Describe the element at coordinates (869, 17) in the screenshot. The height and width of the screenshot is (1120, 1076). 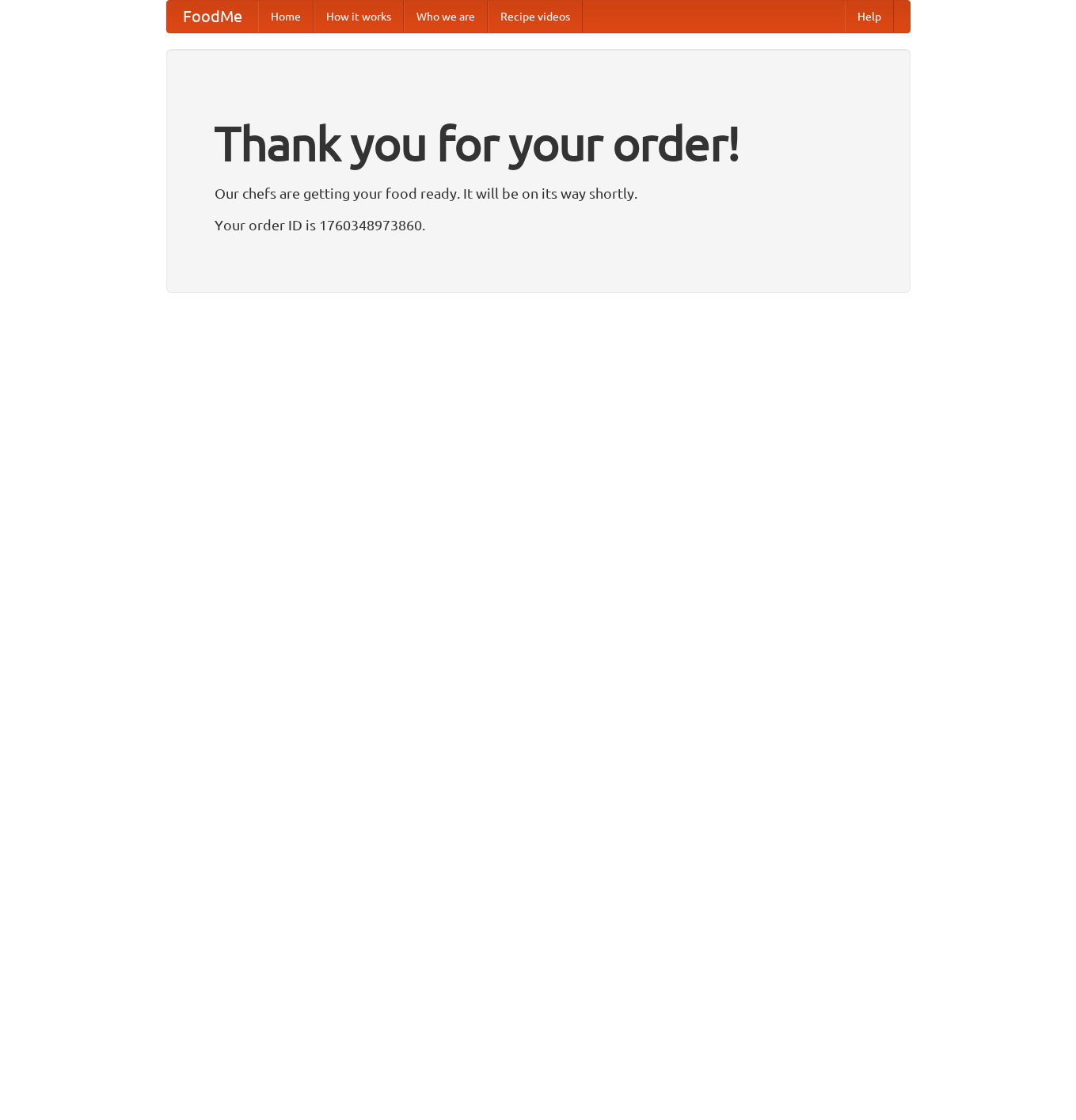
I see `a: Help` at that location.